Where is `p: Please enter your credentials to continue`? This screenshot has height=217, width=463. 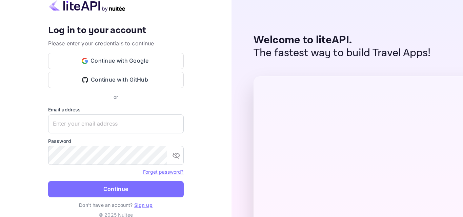
p: Please enter your credentials to continue is located at coordinates (116, 43).